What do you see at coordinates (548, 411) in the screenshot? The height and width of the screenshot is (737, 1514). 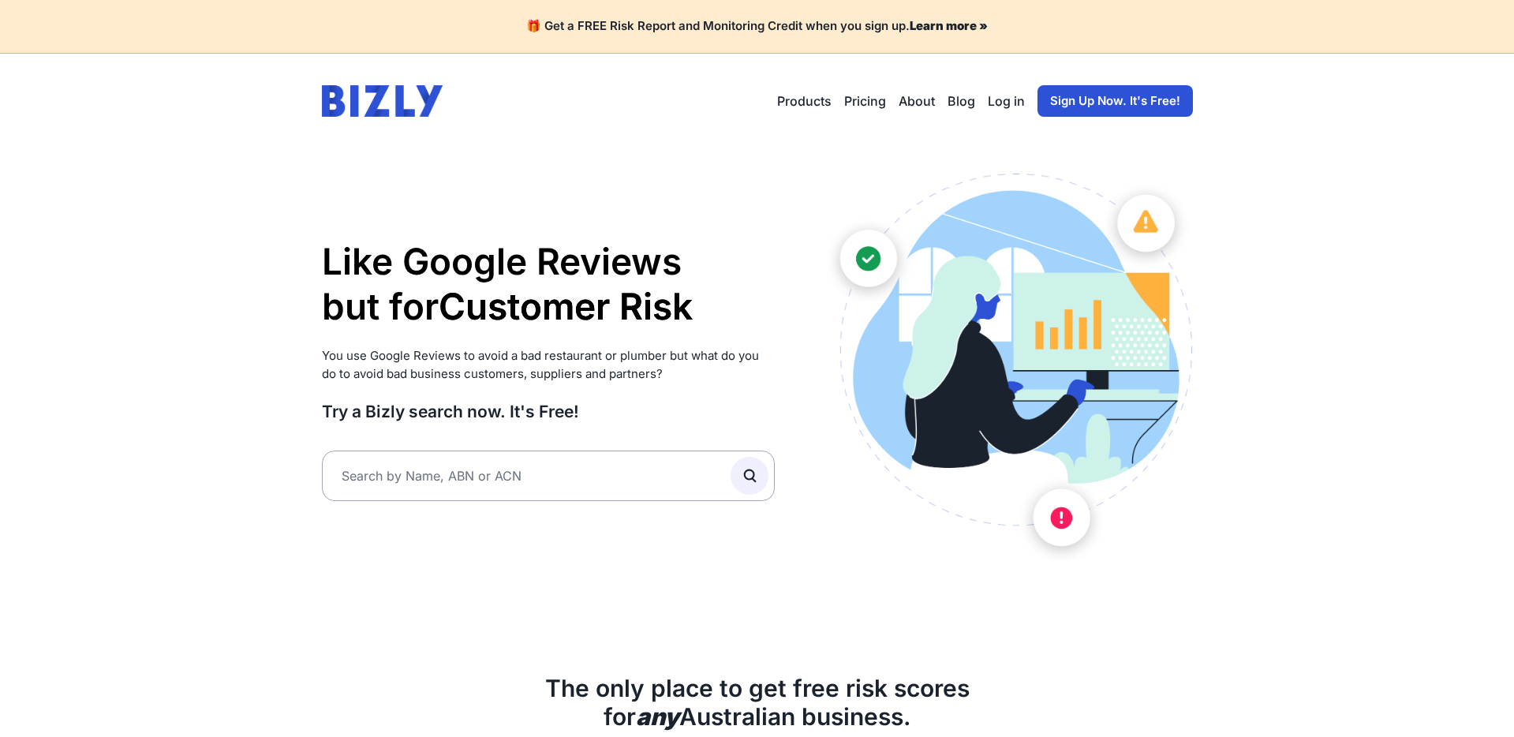 I see `h3: Try a Bizly search now. It's Free!` at bounding box center [548, 411].